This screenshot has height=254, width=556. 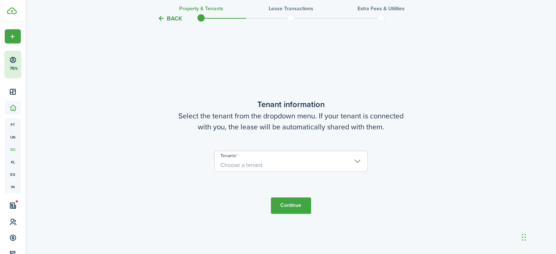 What do you see at coordinates (13, 174) in the screenshot?
I see `a: eq` at bounding box center [13, 174].